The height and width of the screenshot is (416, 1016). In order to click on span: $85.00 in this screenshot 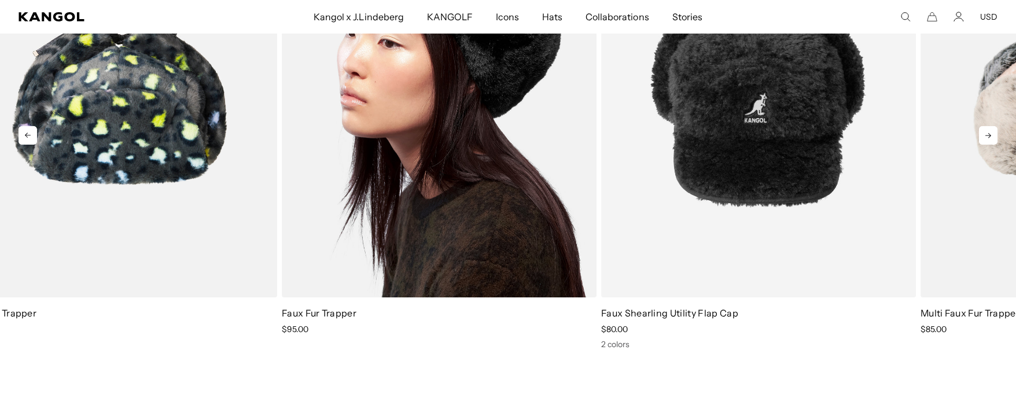, I will do `click(933, 329)`.